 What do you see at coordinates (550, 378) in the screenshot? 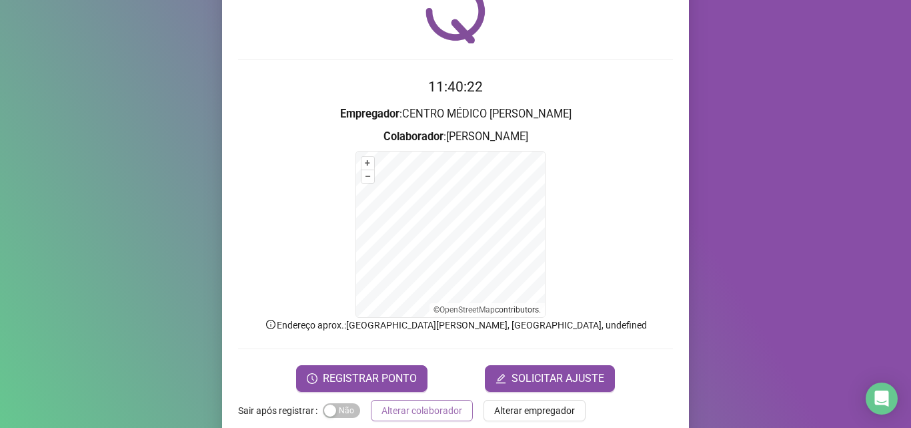
I see `button: editSOLICITAR AJUSTE` at bounding box center [550, 378].